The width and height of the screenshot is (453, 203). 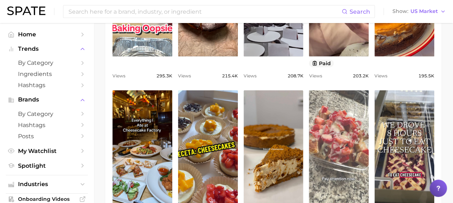 What do you see at coordinates (47, 136) in the screenshot?
I see `a: Posts` at bounding box center [47, 136].